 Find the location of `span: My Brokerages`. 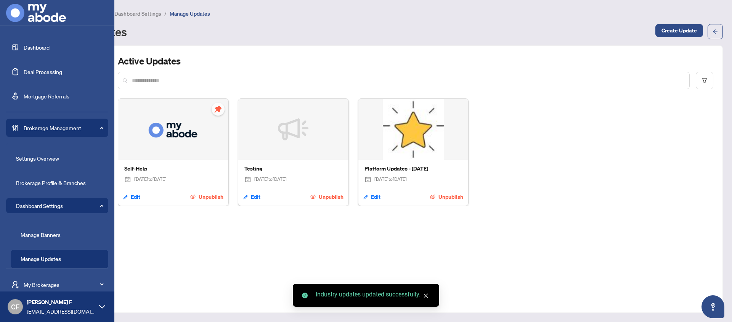

span: My Brokerages is located at coordinates (63, 285).